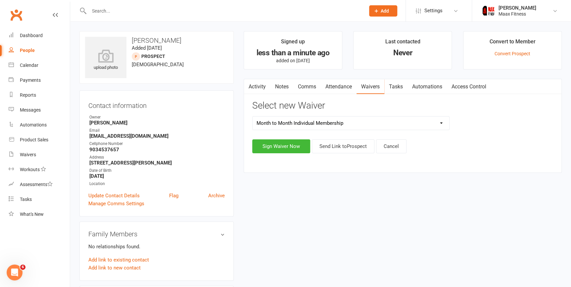 The image size is (571, 287). Describe the element at coordinates (39, 140) in the screenshot. I see `a: Product Sales` at that location.